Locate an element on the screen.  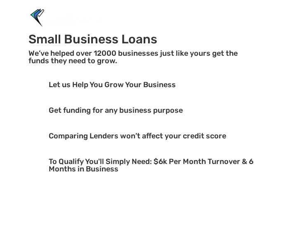
span: Let us Help You Grow Your Business is located at coordinates (112, 85).